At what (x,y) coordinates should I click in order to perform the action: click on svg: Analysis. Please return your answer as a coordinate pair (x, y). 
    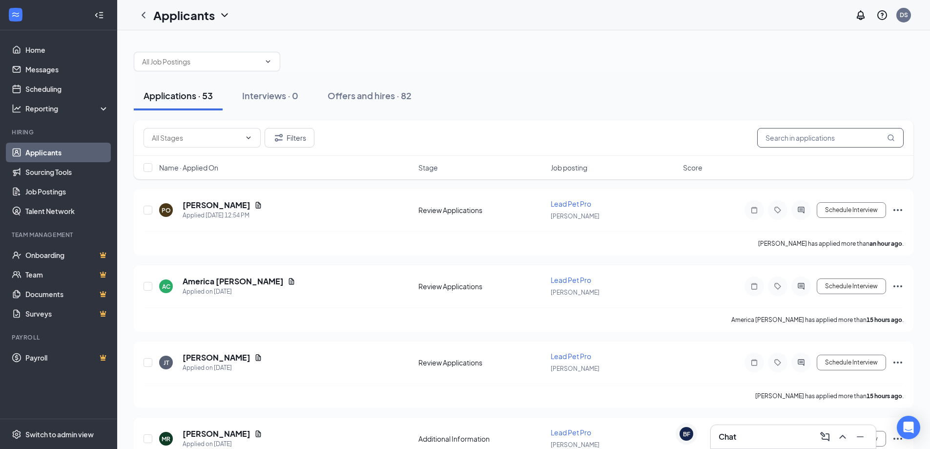
    Looking at the image, I should click on (17, 108).